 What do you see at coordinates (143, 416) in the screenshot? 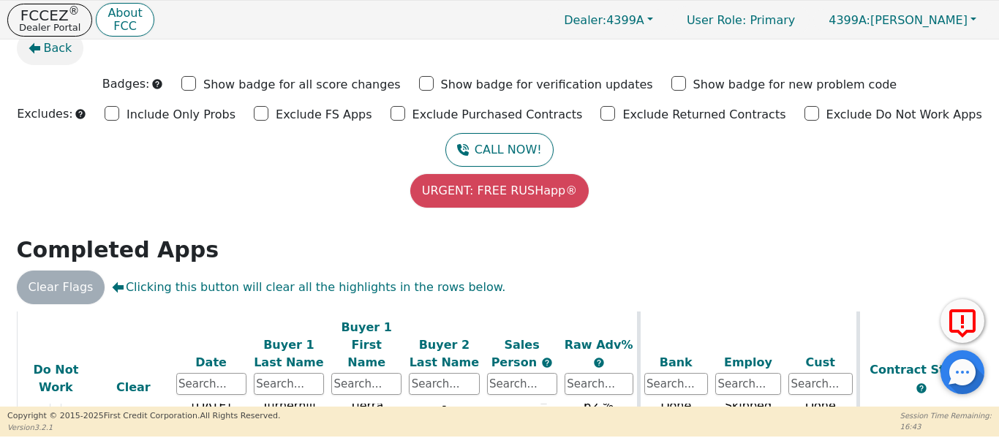
I see `p: Copyright © 2015- 2025 First Credit Corporation.` at bounding box center [143, 416].